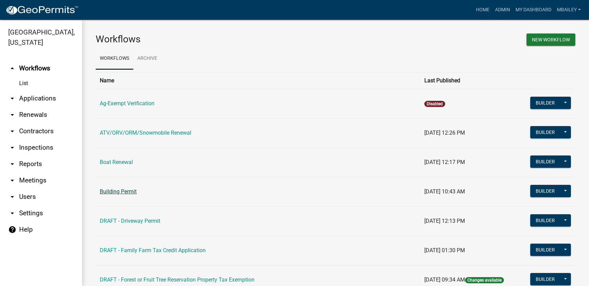  I want to click on i: help, so click(12, 230).